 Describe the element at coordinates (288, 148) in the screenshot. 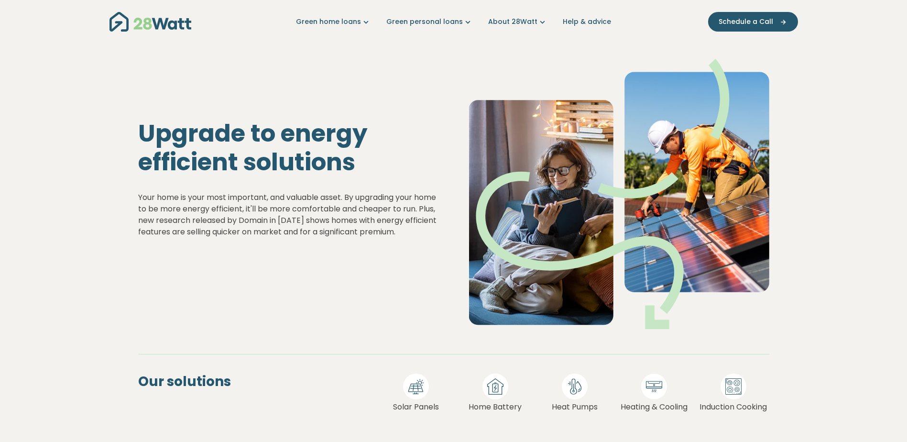

I see `h1: Upgrade to energy efficient solutions` at that location.